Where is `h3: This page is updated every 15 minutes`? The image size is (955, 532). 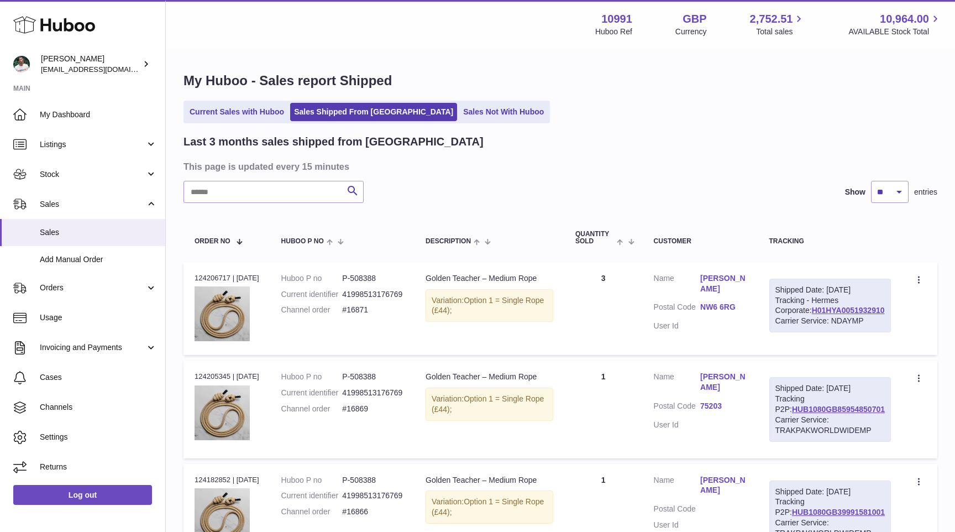 h3: This page is updated every 15 minutes is located at coordinates (559, 166).